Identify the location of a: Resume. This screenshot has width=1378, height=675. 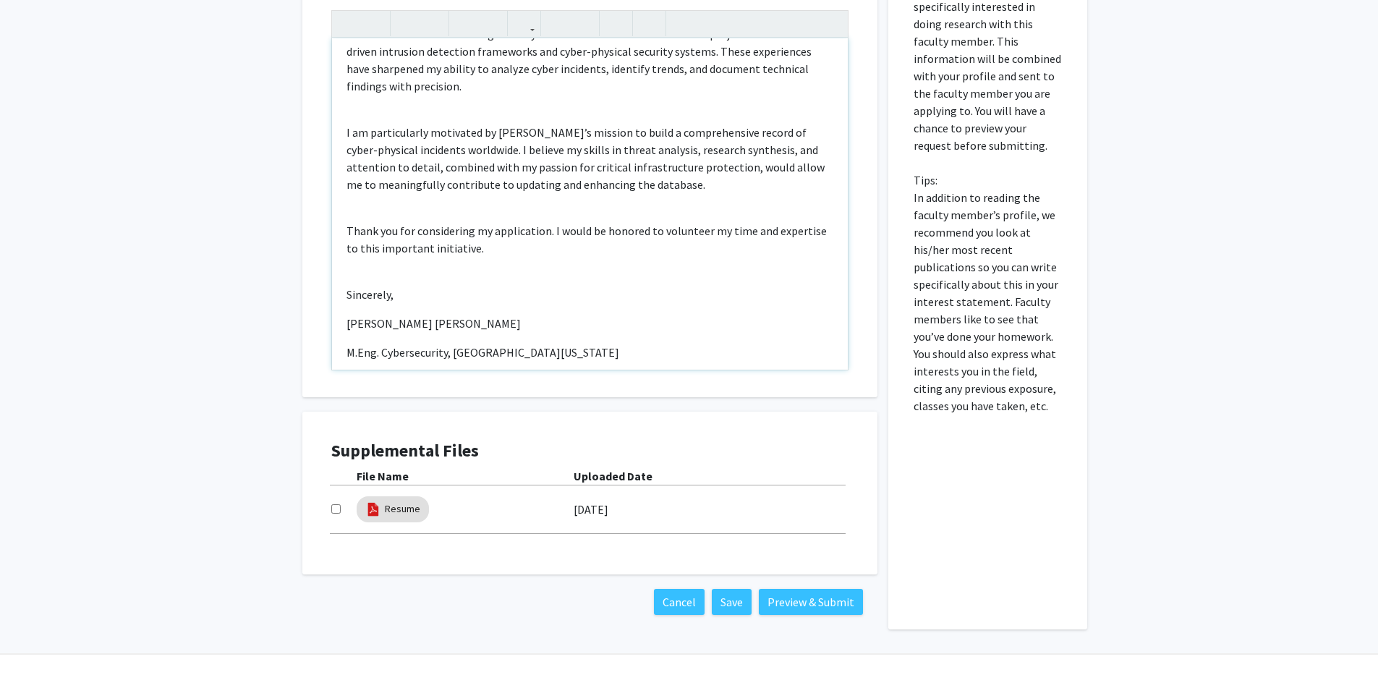
(402, 508).